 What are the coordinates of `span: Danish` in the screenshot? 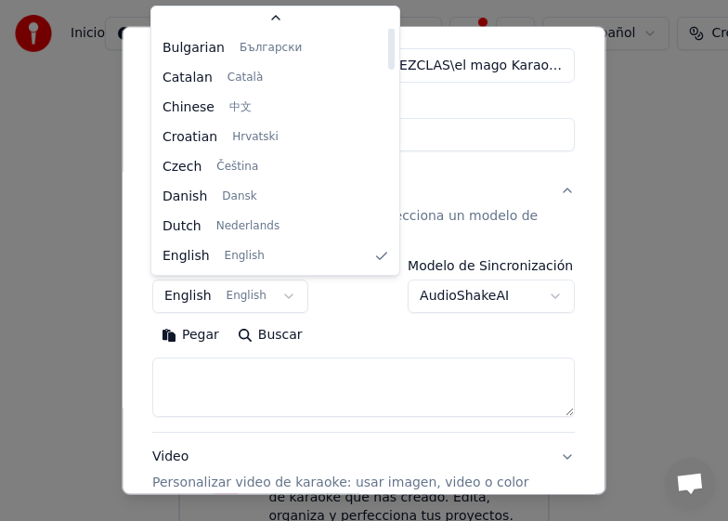 It's located at (185, 197).